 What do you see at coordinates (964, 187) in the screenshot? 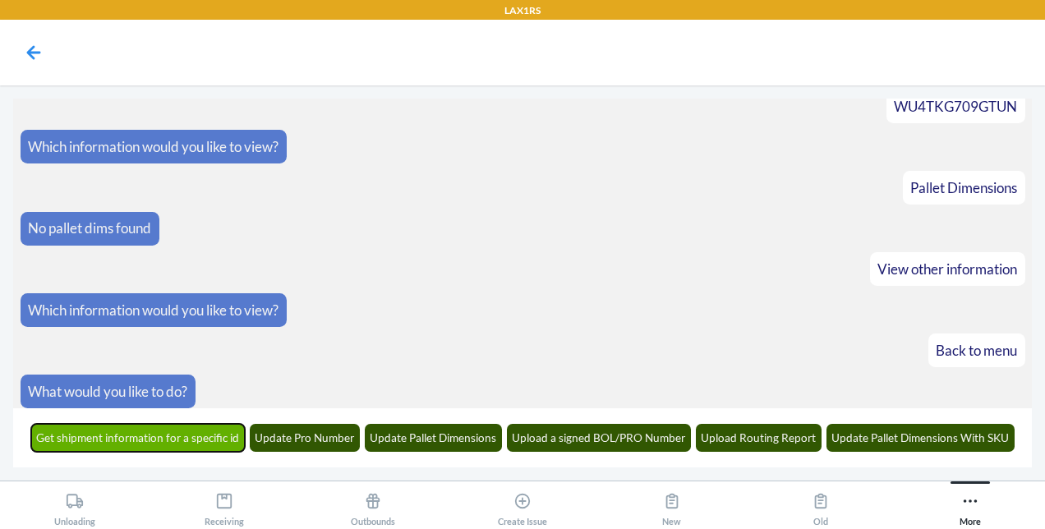
I see `span: Pallet Dimensions` at bounding box center [964, 187].